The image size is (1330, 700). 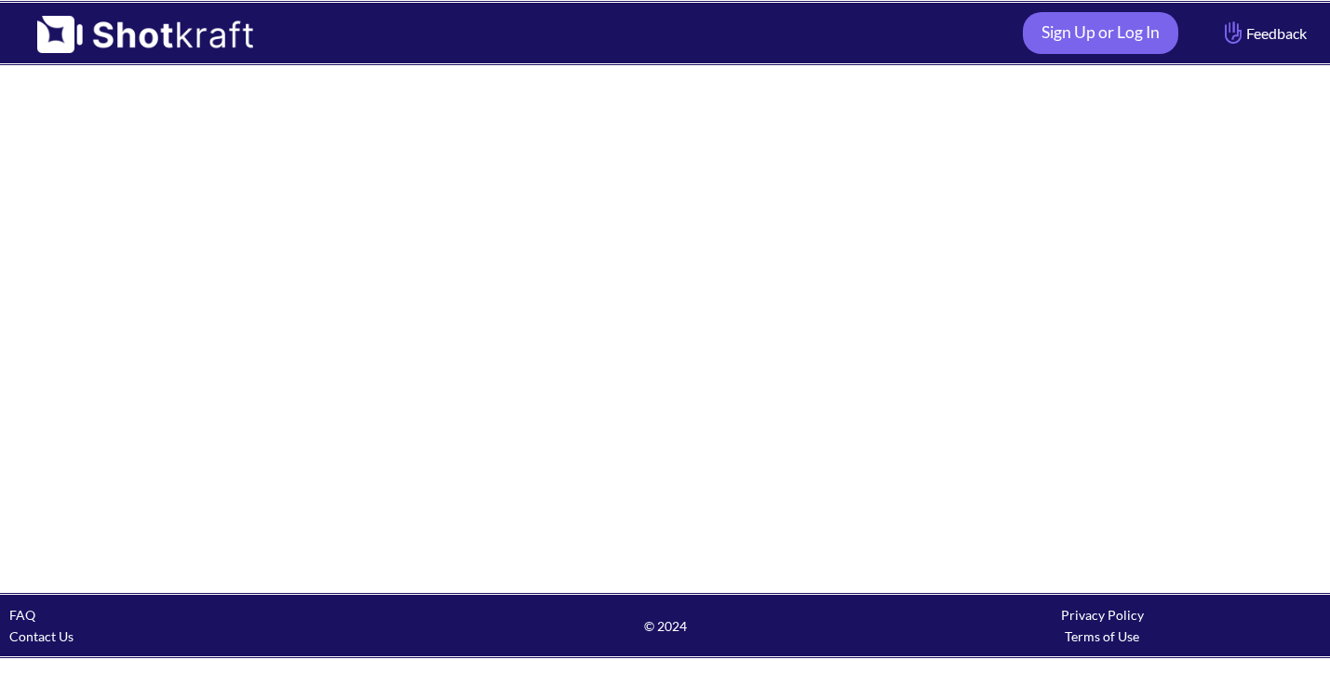 What do you see at coordinates (22, 614) in the screenshot?
I see `a: FAQ` at bounding box center [22, 614].